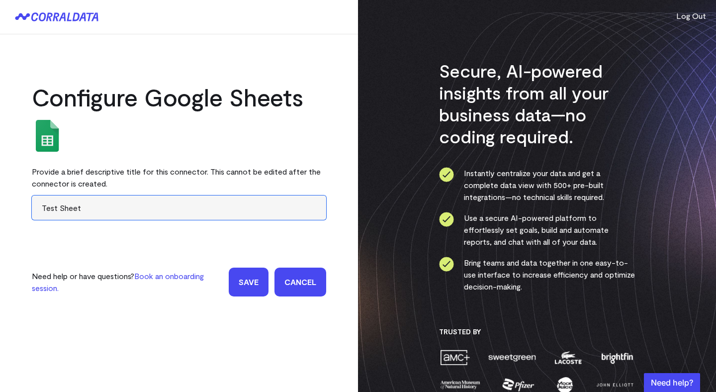  Describe the element at coordinates (567, 357) in the screenshot. I see `img: lacoste-7a6b0538.png` at that location.